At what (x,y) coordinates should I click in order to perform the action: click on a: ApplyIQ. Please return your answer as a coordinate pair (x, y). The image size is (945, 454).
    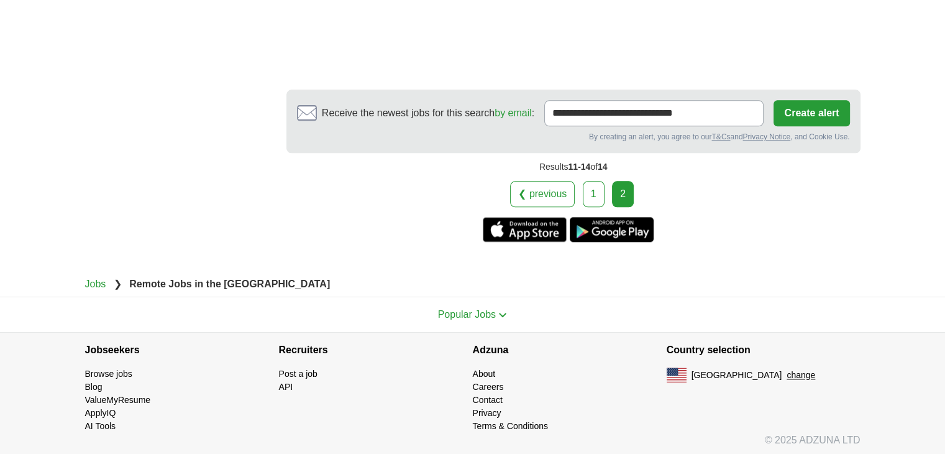
    Looking at the image, I should click on (101, 413).